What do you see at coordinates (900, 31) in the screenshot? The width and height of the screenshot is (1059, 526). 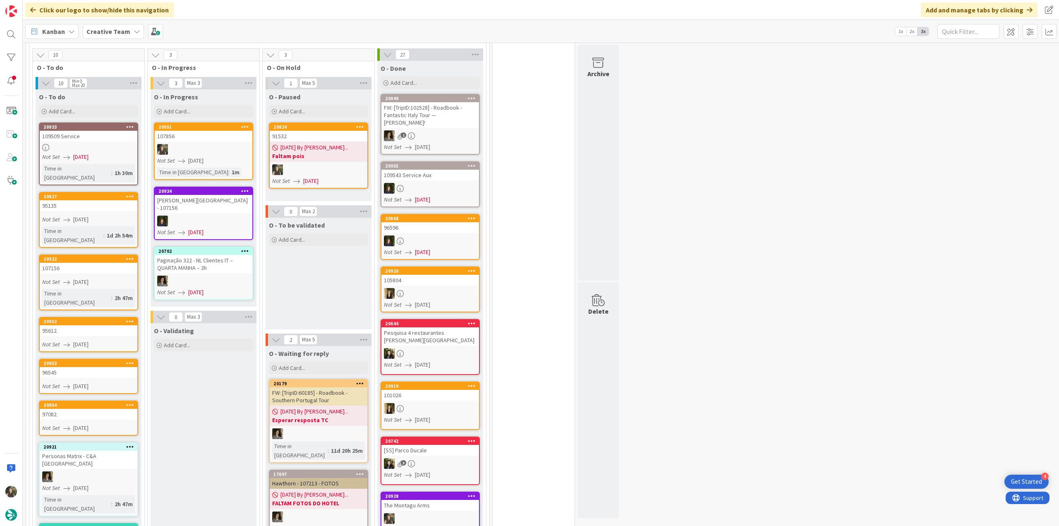 I see `span: 1x` at bounding box center [900, 31].